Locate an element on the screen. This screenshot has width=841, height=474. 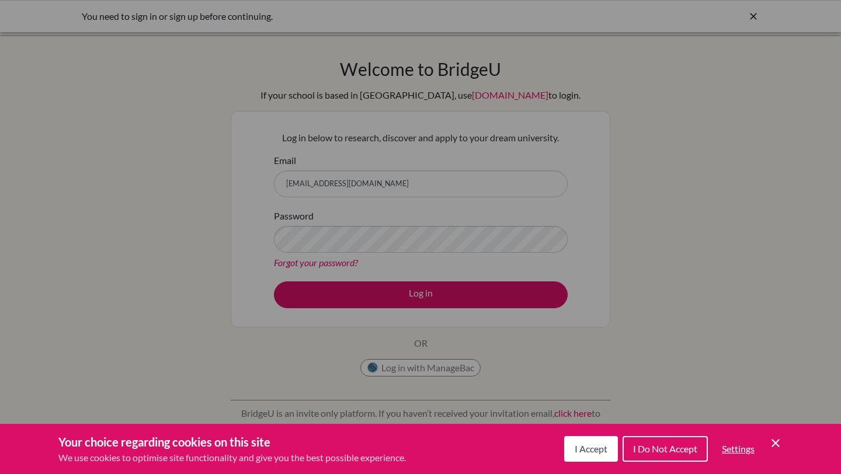
button: I Do Not Accept is located at coordinates (665, 449).